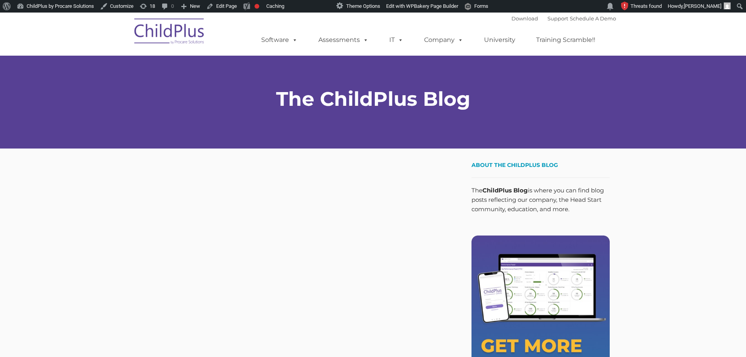 The image size is (746, 357). Describe the element at coordinates (396, 40) in the screenshot. I see `a: IT` at that location.